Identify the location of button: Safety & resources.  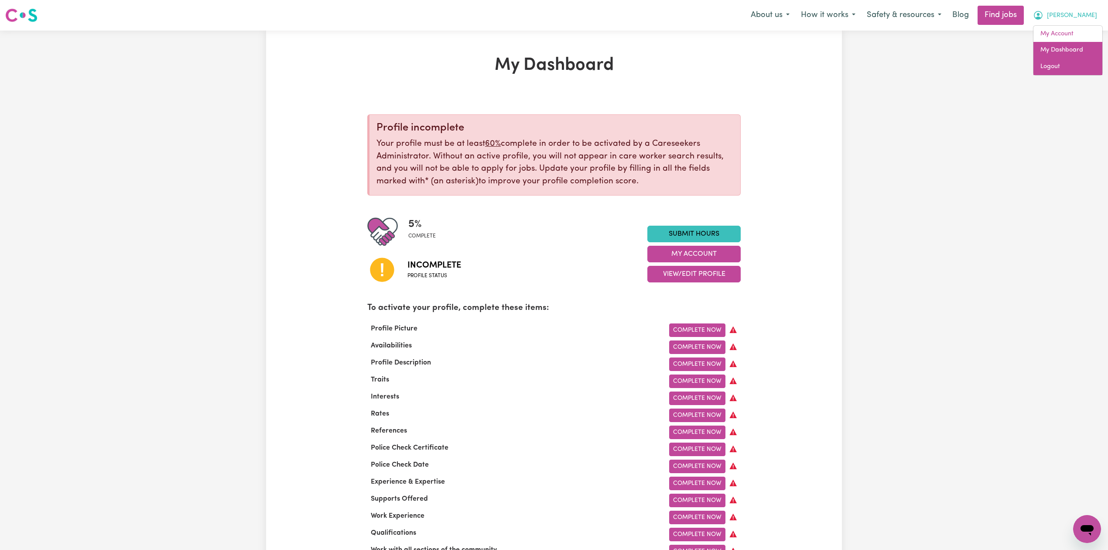
(904, 15).